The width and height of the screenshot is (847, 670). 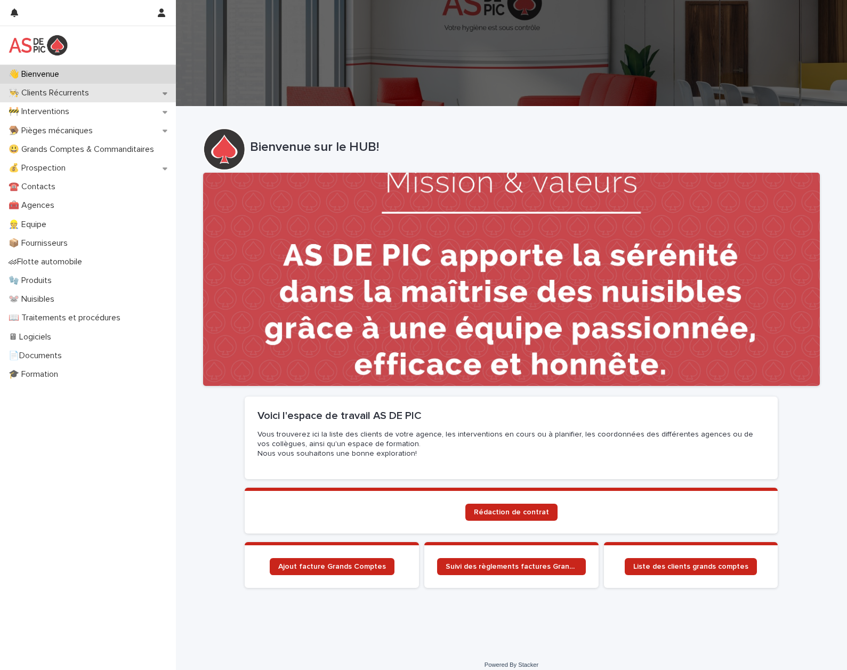 I want to click on p: 🖥 Logiciels, so click(x=32, y=337).